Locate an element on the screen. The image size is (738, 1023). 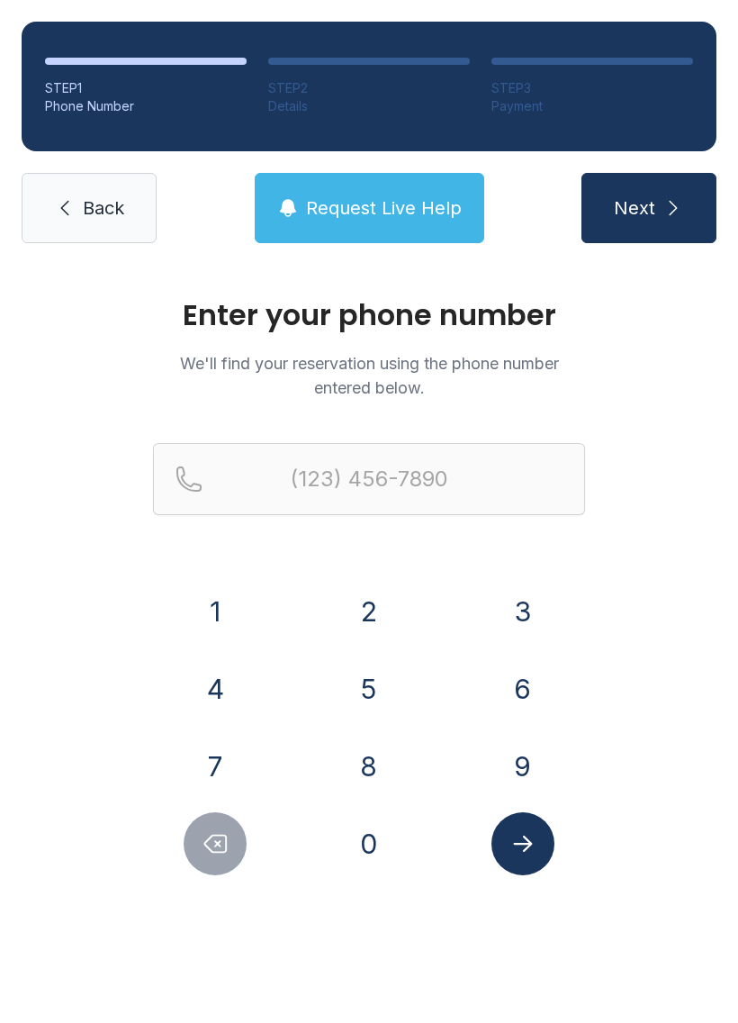
button: Submit lookup form is located at coordinates (523, 843).